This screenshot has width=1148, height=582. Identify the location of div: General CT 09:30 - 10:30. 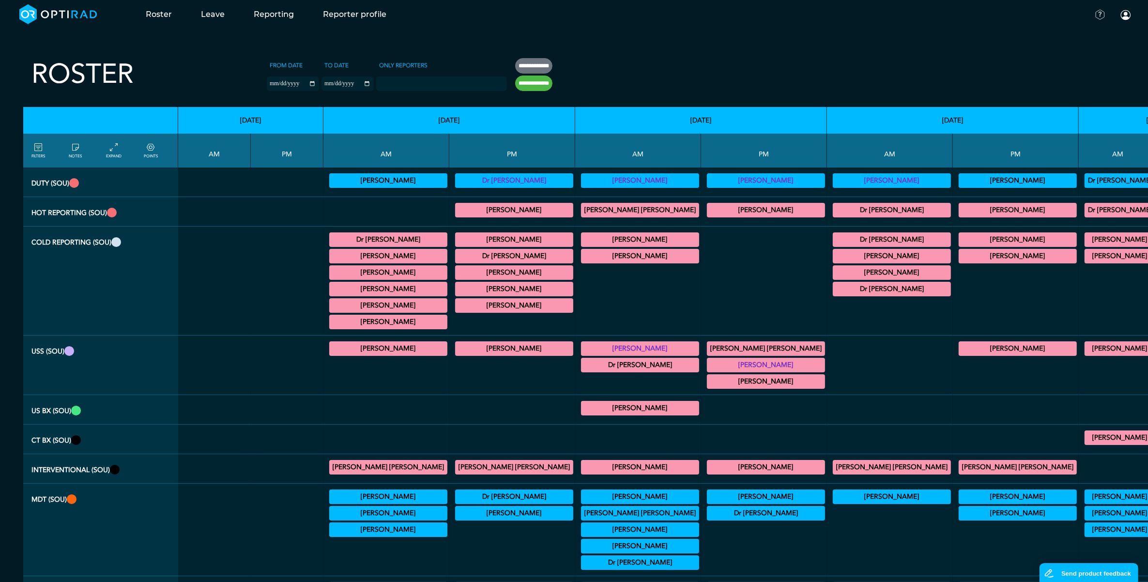
(388, 289).